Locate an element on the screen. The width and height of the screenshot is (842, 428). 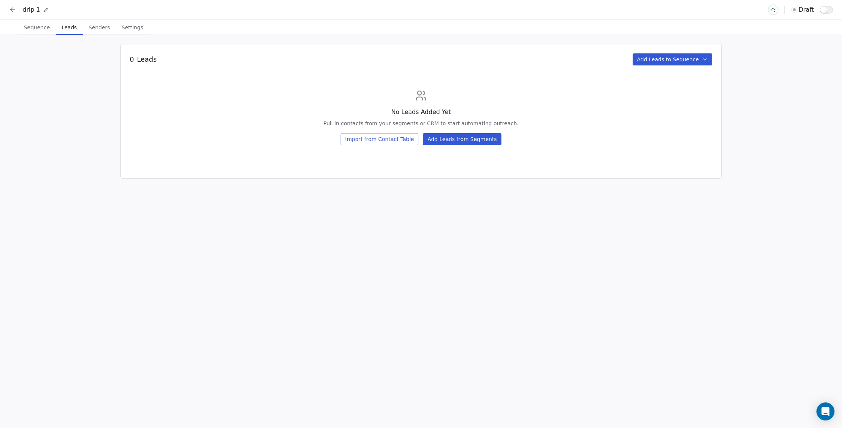
button: Add Leads from Segments is located at coordinates (462, 139).